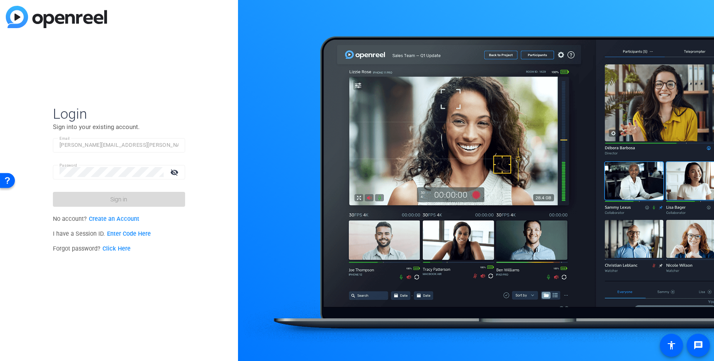 This screenshot has height=361, width=714. I want to click on img: blue-gradient.svg, so click(56, 17).